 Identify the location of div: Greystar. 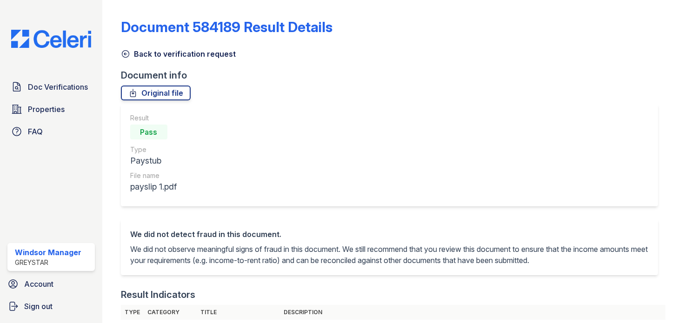
(48, 263).